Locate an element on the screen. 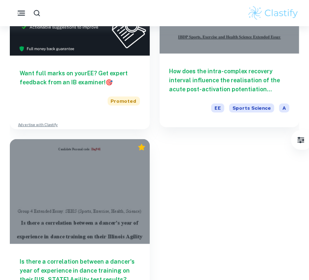 The height and width of the screenshot is (280, 309). span: Promoted is located at coordinates (124, 101).